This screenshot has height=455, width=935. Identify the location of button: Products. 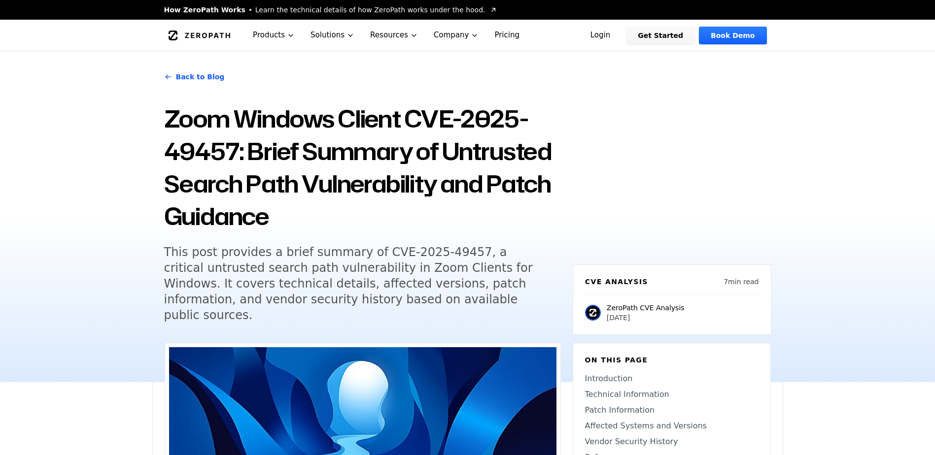
(274, 35).